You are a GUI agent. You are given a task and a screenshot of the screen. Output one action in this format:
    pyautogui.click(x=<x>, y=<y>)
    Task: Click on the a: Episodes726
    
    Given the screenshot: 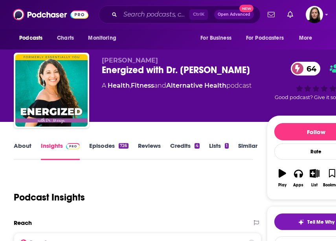 What is the action you would take?
    pyautogui.click(x=108, y=151)
    